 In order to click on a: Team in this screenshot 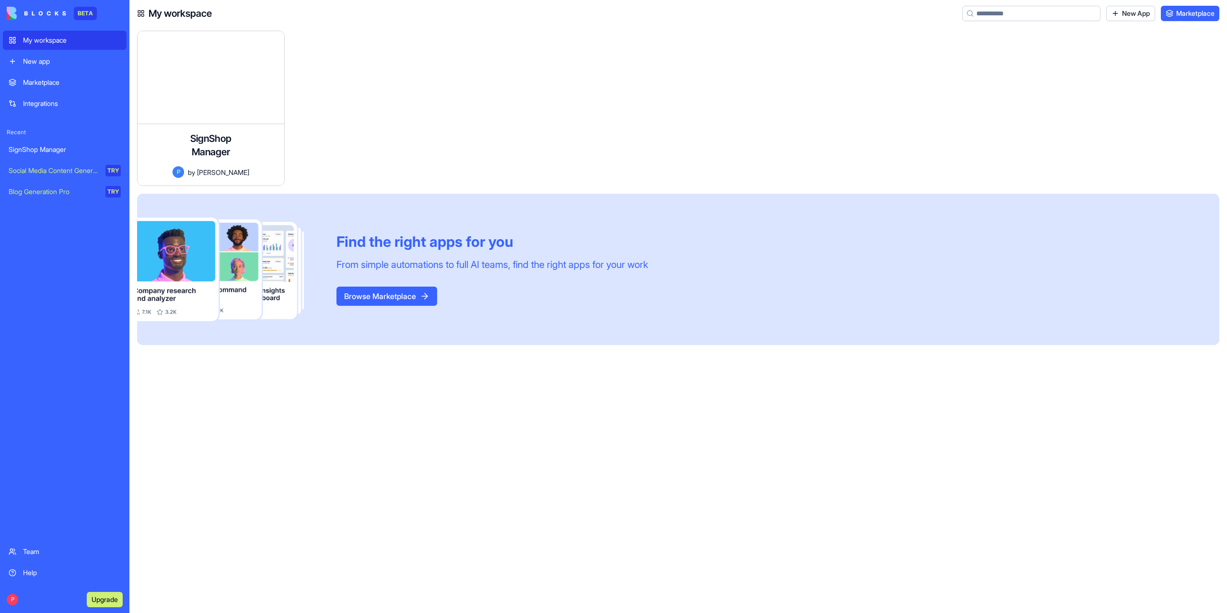, I will do `click(65, 552)`.